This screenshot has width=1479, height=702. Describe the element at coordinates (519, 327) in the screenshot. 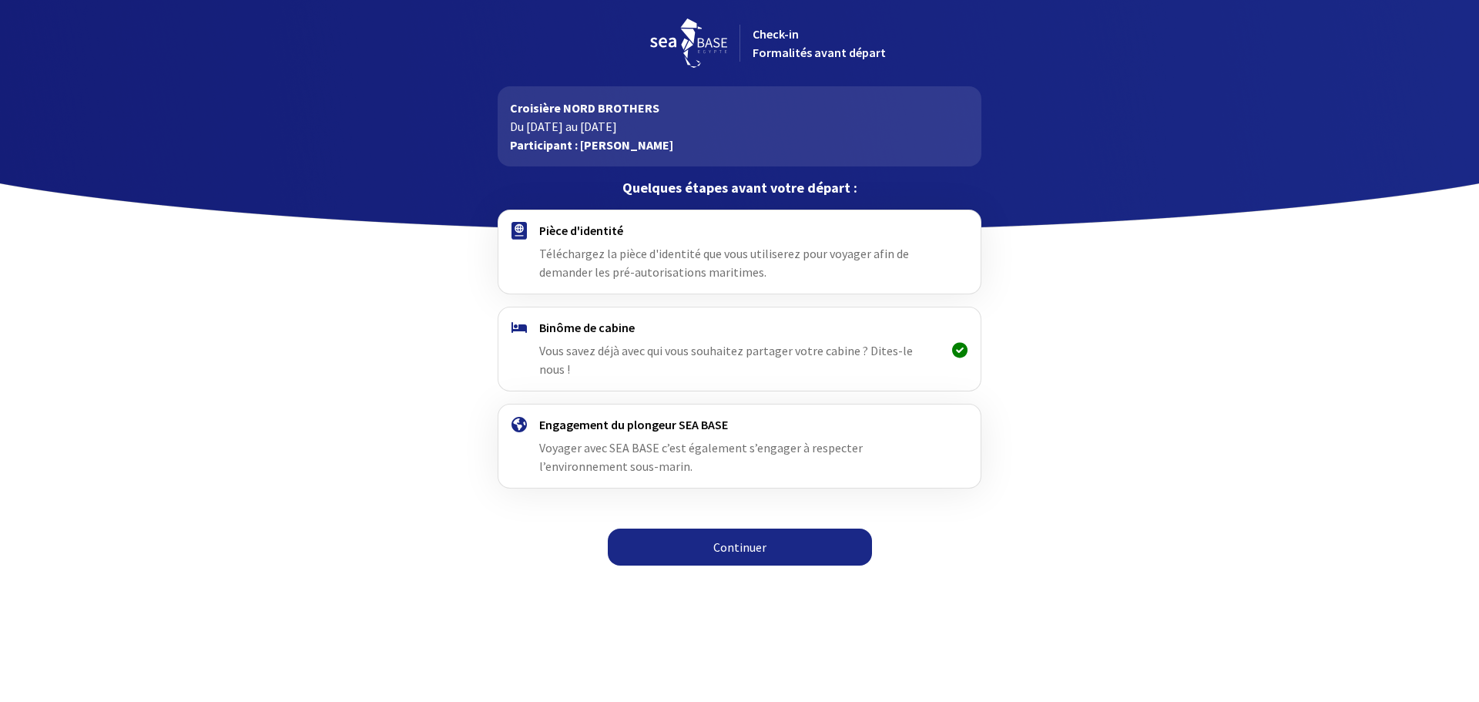

I see `img: binome.svg` at that location.